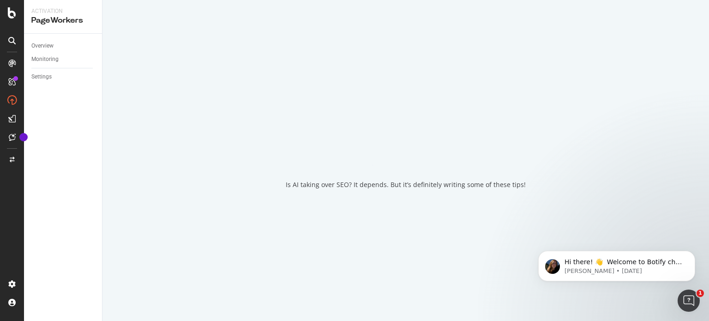 This screenshot has height=321, width=709. I want to click on div: animation, so click(406, 149).